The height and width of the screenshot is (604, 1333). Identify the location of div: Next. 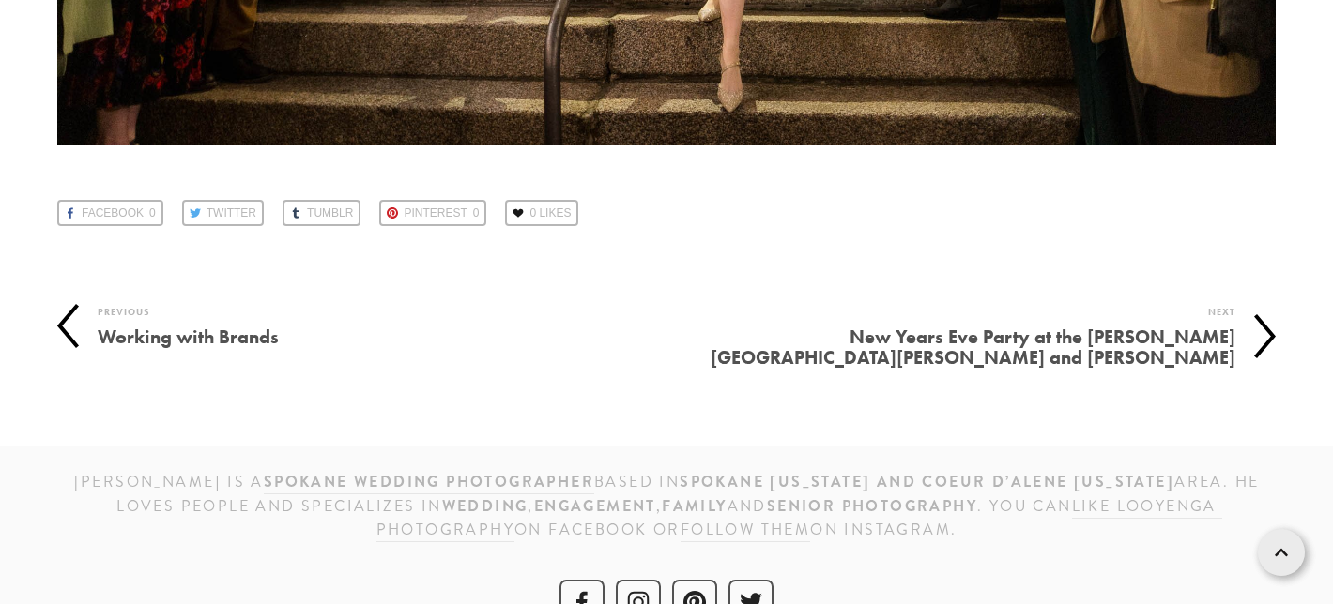
(951, 312).